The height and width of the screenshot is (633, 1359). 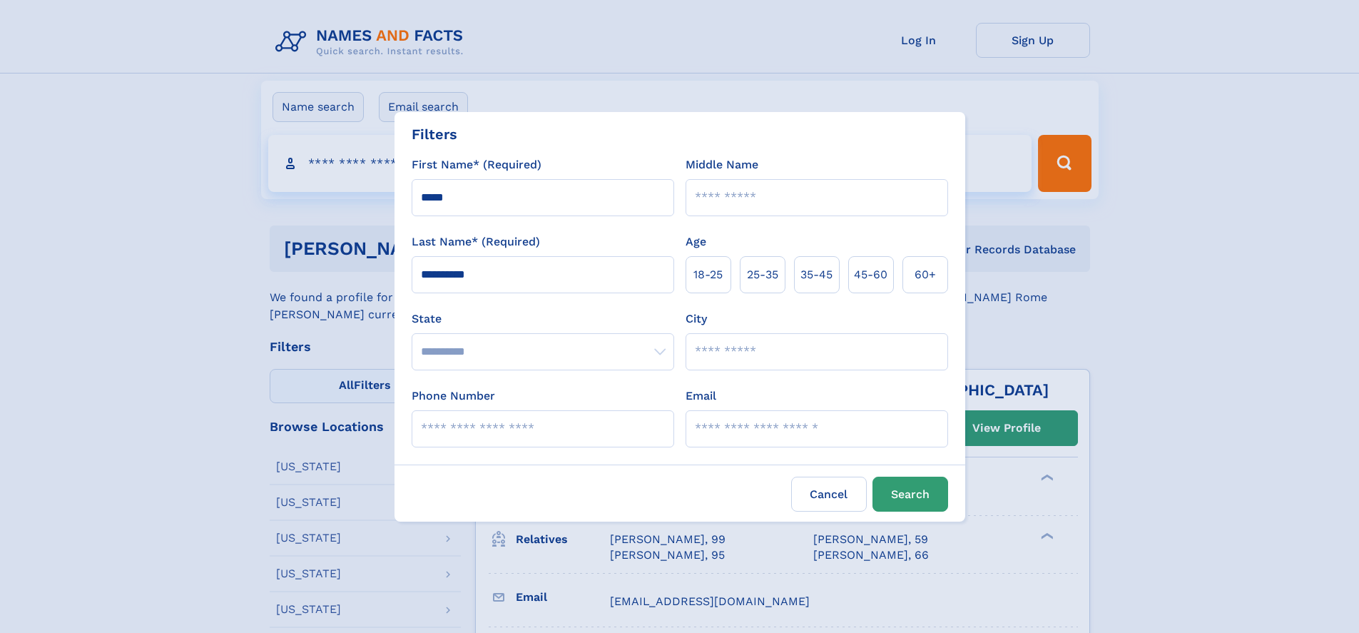 What do you see at coordinates (870, 275) in the screenshot?
I see `span: 45‑60` at bounding box center [870, 275].